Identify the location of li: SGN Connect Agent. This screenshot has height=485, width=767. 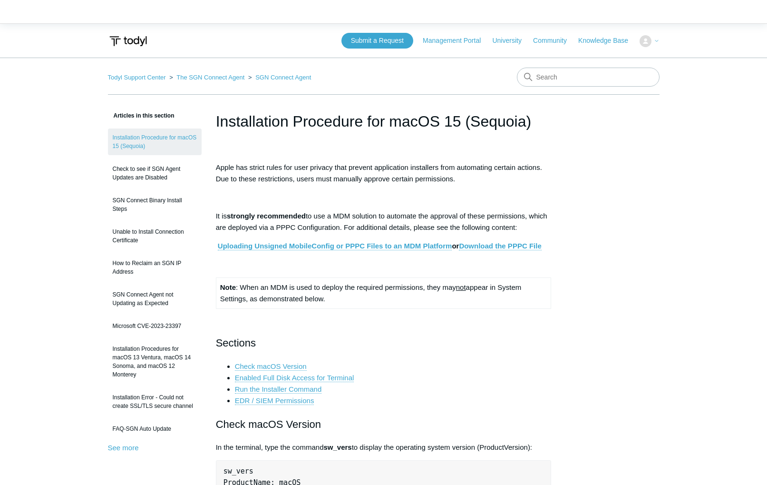
(279, 77).